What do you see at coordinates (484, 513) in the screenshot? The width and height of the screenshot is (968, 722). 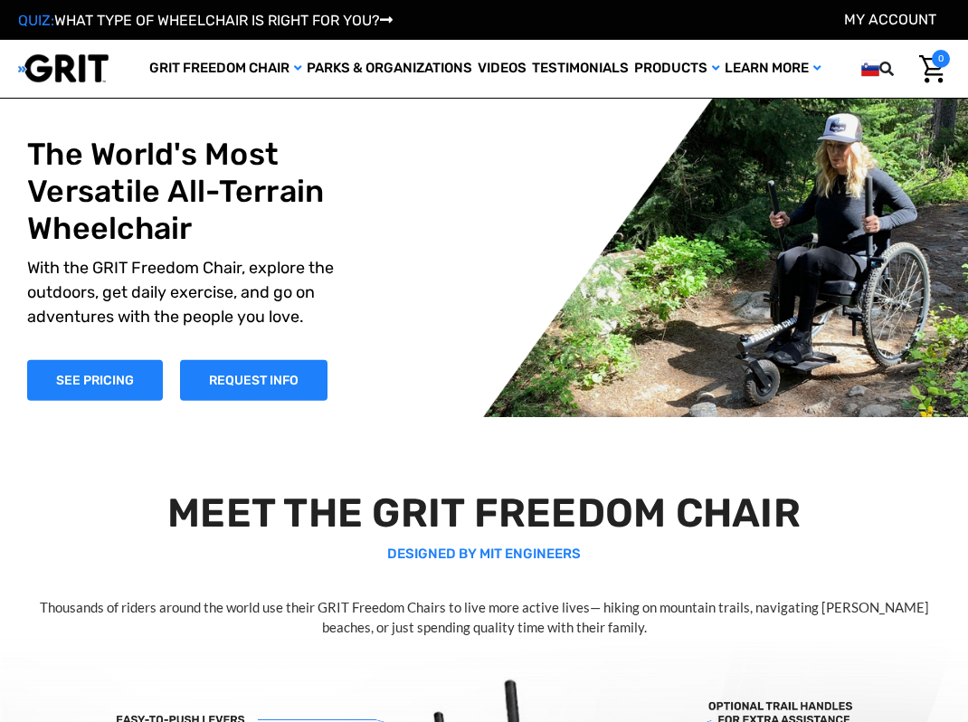 I see `h2: MEET THE GRIT FREEDOM CHAIR` at bounding box center [484, 513].